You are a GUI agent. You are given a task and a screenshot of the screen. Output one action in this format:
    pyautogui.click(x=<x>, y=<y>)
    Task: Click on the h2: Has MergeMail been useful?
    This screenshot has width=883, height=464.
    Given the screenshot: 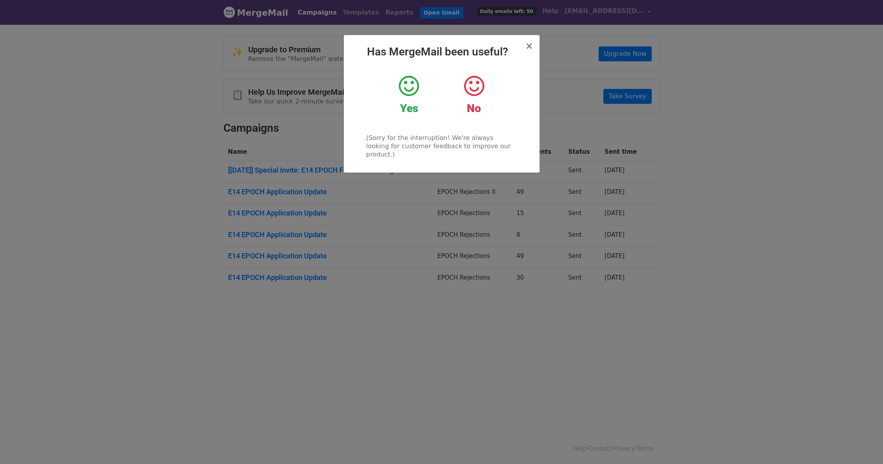 What is the action you would take?
    pyautogui.click(x=442, y=52)
    